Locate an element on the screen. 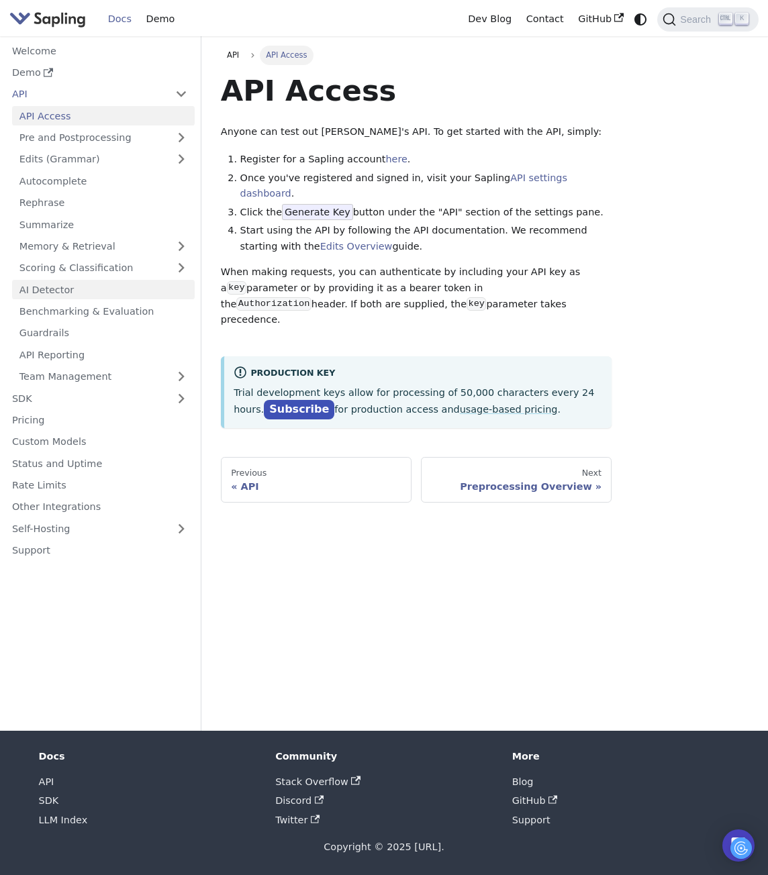  a: Guardrails is located at coordinates (103, 333).